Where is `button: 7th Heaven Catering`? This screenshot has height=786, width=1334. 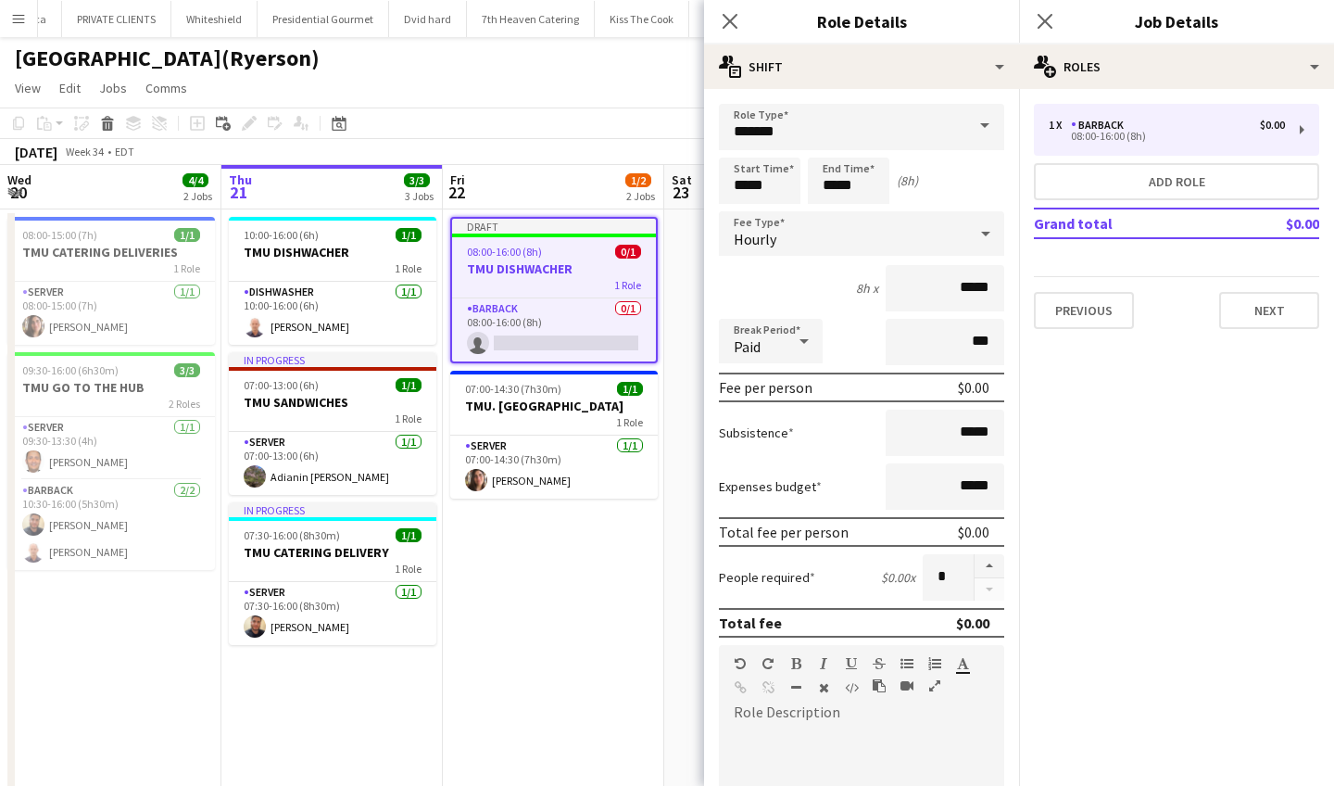
button: 7th Heaven Catering is located at coordinates (531, 19).